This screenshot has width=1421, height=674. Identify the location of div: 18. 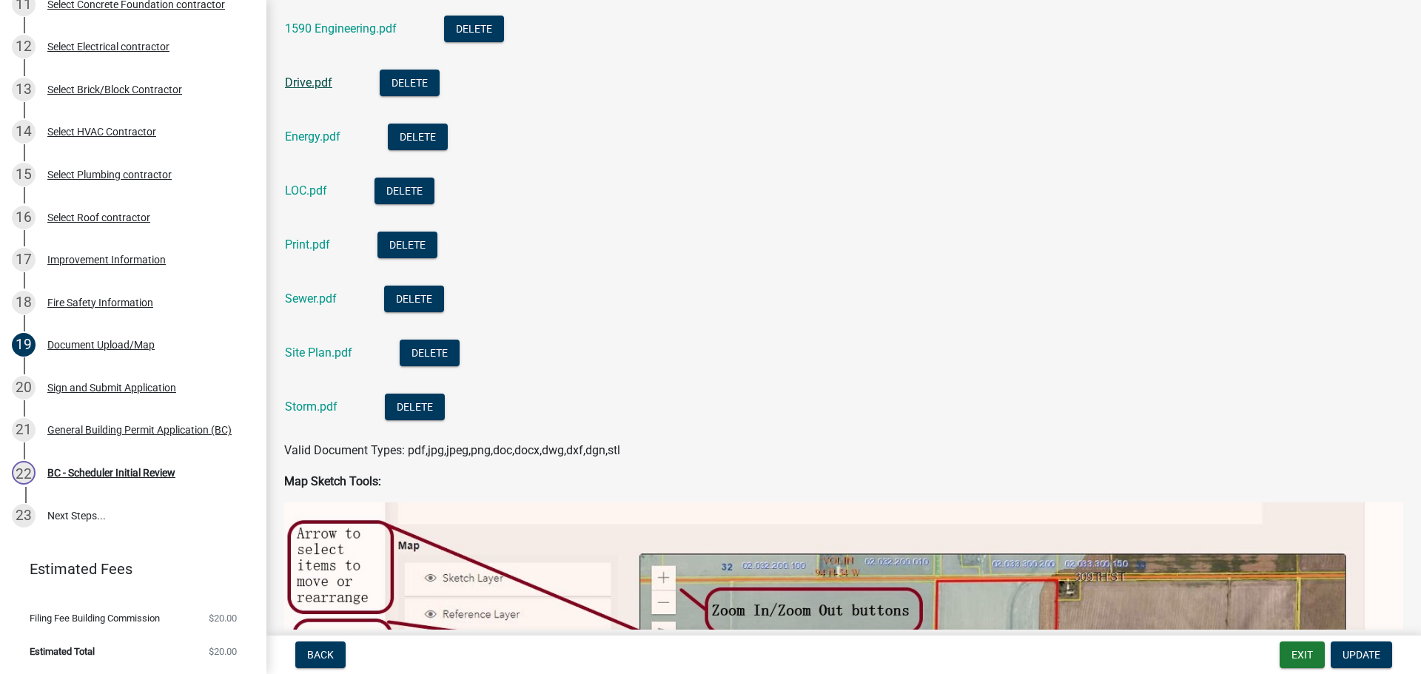
(24, 303).